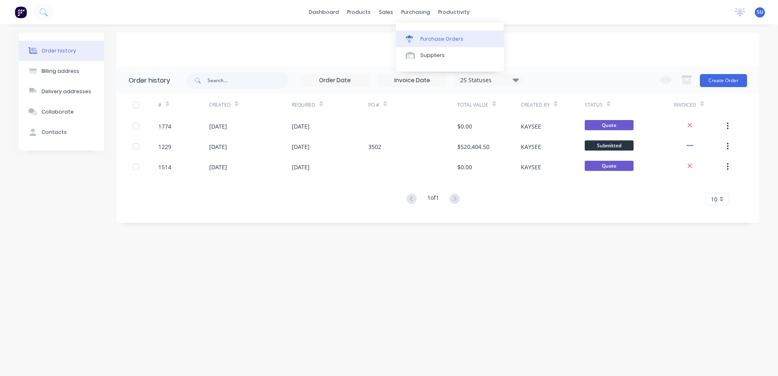 This screenshot has width=778, height=376. Describe the element at coordinates (60, 71) in the screenshot. I see `div: Billing address` at that location.